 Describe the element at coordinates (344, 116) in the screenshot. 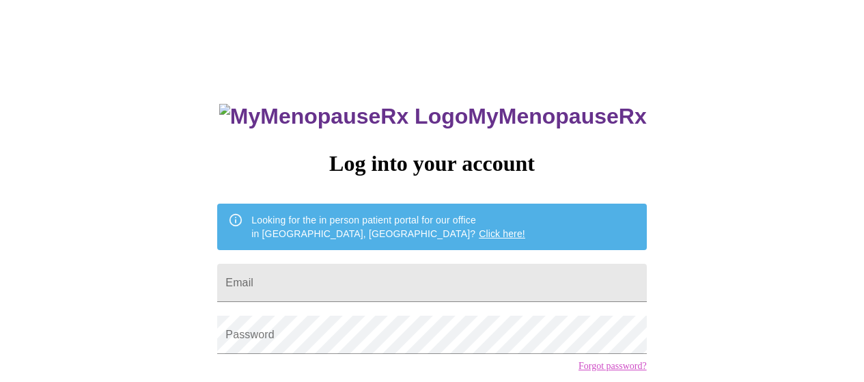

I see `img: MyMenopauseRx Logo` at that location.